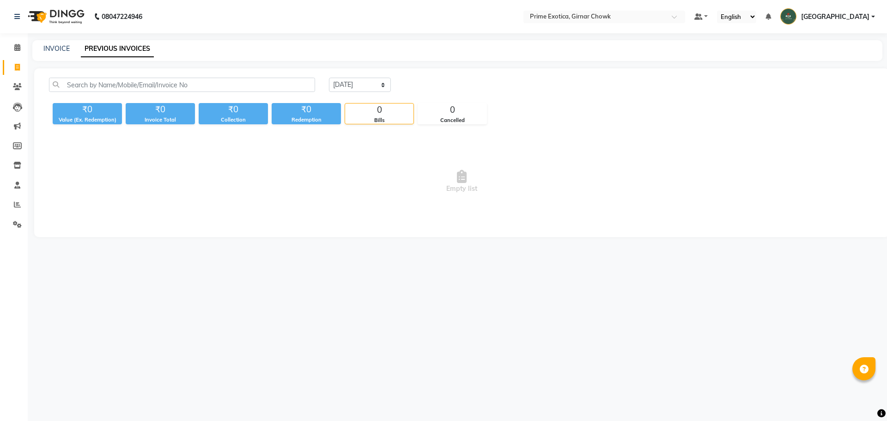 The height and width of the screenshot is (421, 887). I want to click on img: logo, so click(55, 17).